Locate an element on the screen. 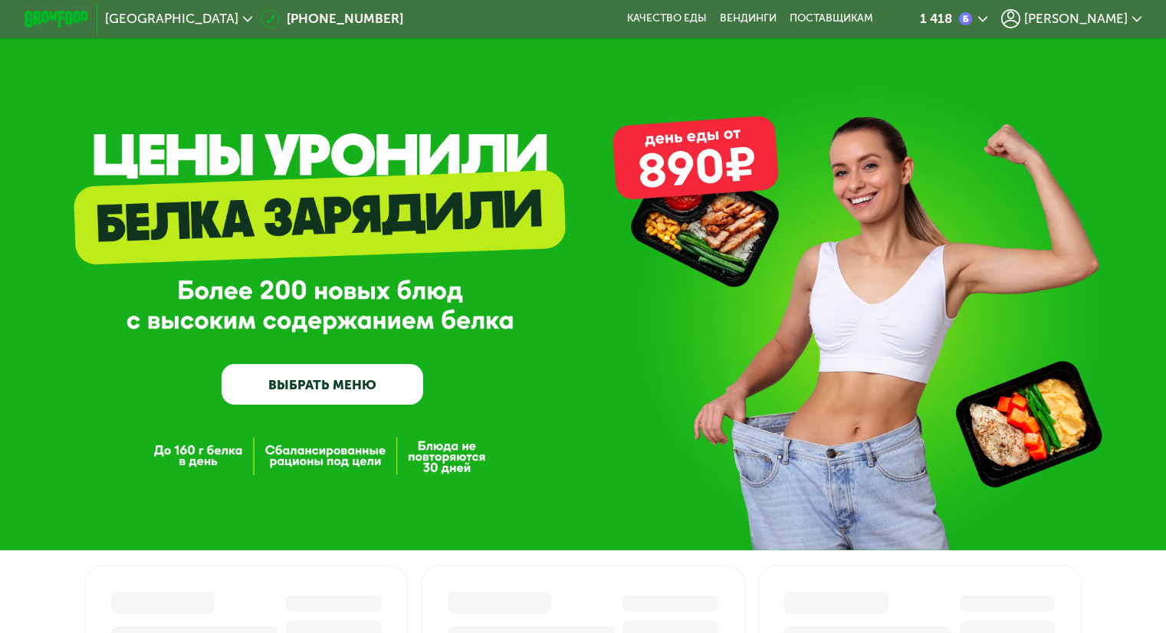 The image size is (1166, 633). a: Качество еды is located at coordinates (667, 18).